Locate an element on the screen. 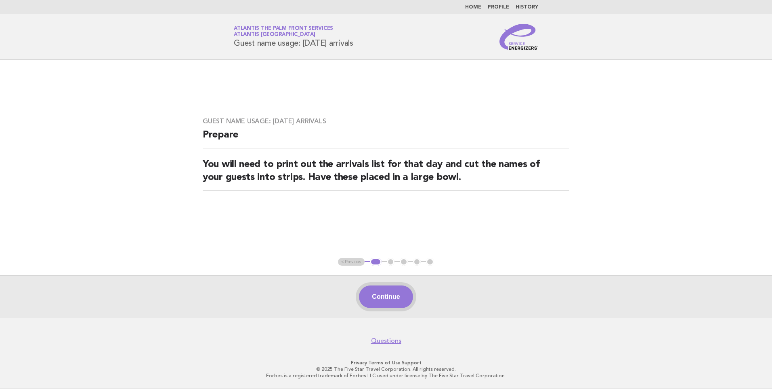 This screenshot has height=389, width=772. a: Home is located at coordinates (473, 7).